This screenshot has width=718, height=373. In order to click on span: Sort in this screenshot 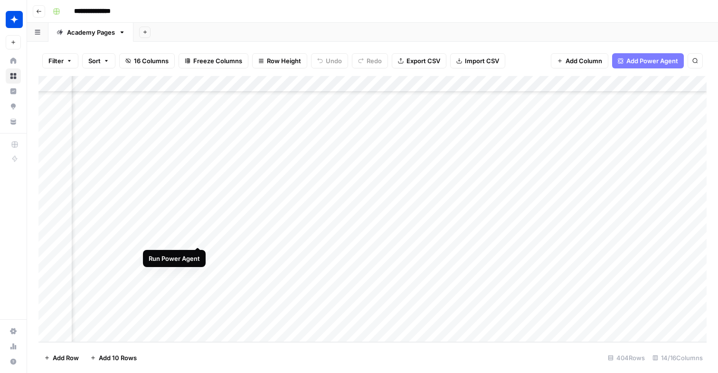, I will do `click(94, 61)`.